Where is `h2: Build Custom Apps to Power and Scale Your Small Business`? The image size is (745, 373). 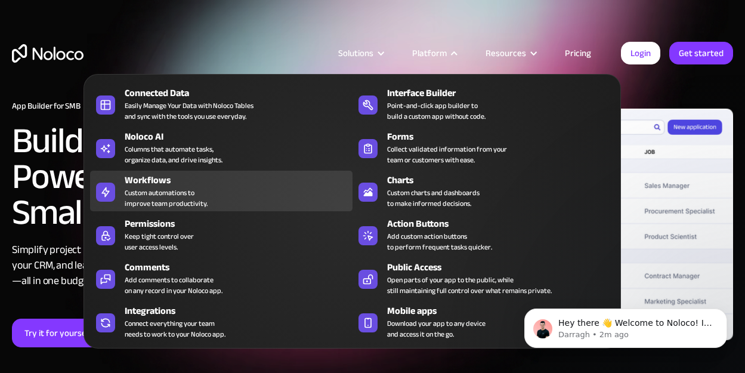 h2: Build Custom Apps to Power and Scale Your Small Business is located at coordinates (189, 176).